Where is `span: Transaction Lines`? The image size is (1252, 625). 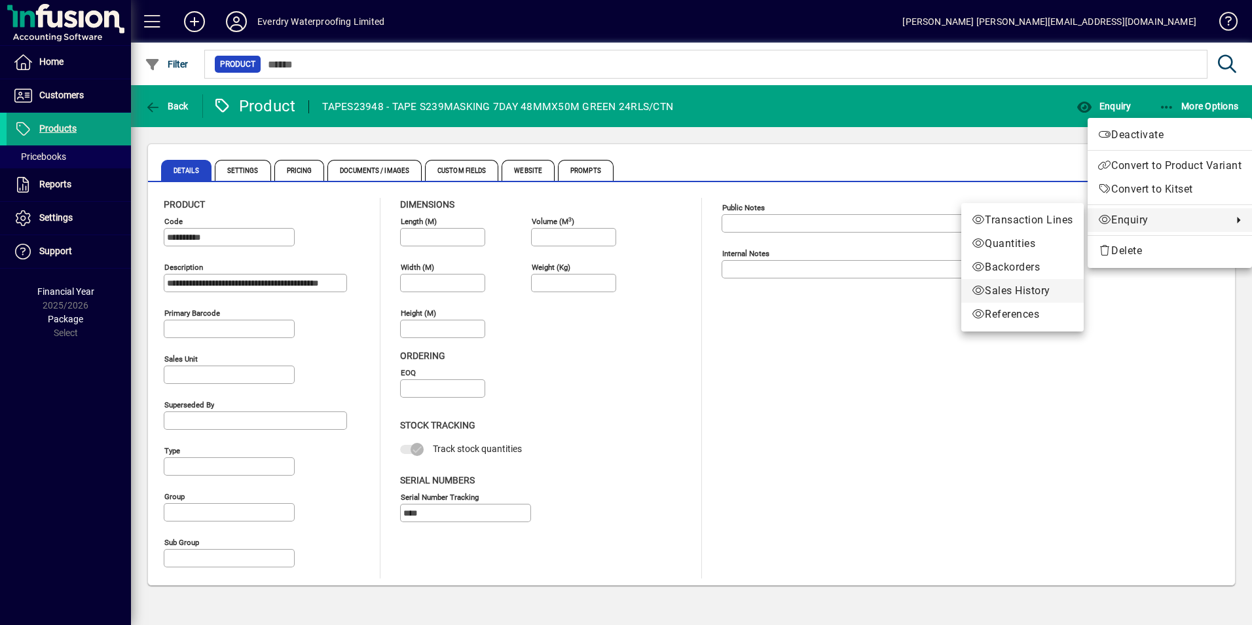 span: Transaction Lines is located at coordinates (1022, 220).